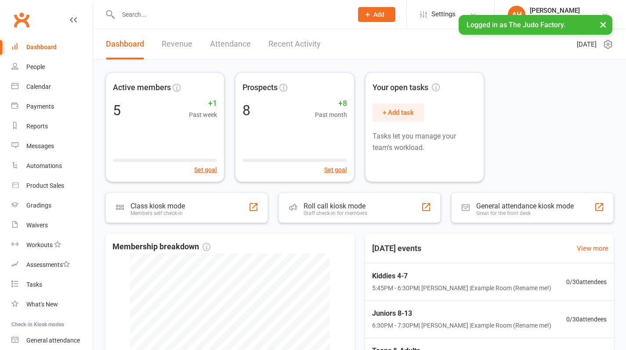 The image size is (626, 350). What do you see at coordinates (377, 15) in the screenshot?
I see `button: Add` at bounding box center [377, 15].